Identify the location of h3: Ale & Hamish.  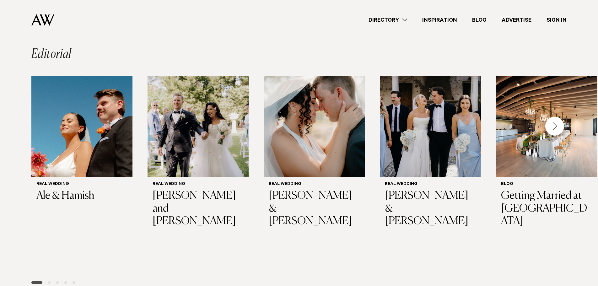
(82, 196).